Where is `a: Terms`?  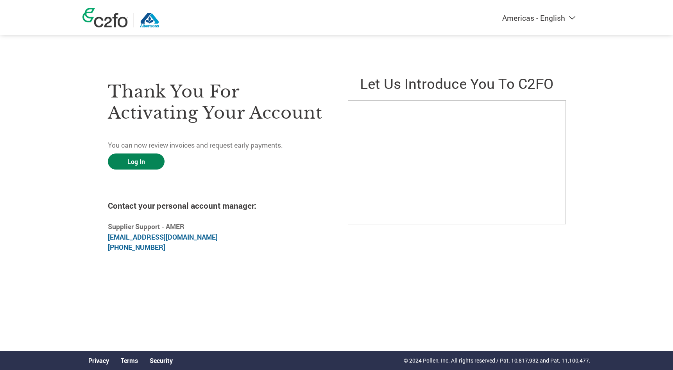
a: Terms is located at coordinates (129, 360).